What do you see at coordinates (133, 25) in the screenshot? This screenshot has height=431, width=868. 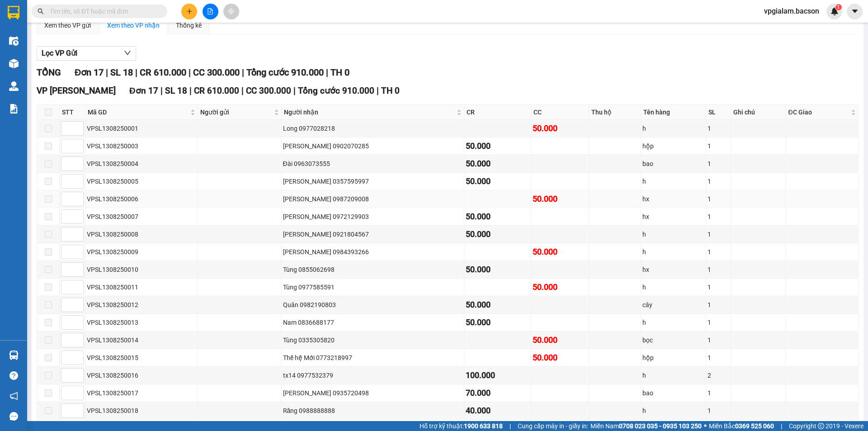 I see `div: Xem theo VP nhận` at bounding box center [133, 25].